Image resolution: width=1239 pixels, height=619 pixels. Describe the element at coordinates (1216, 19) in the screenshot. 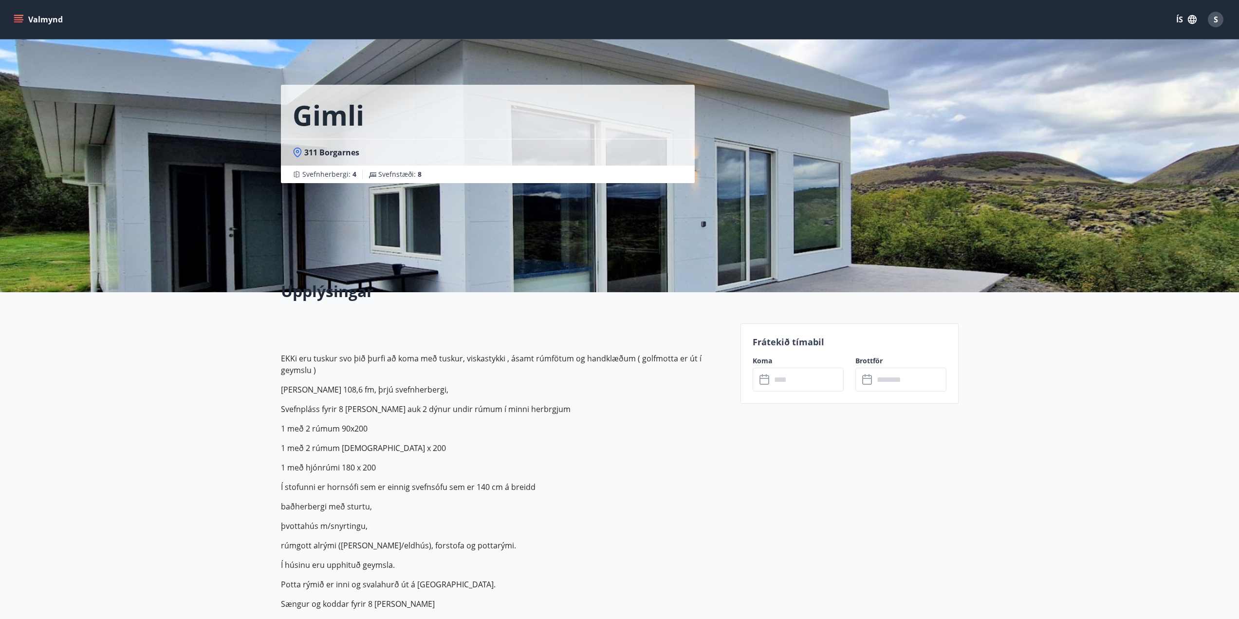

I see `span: S` at that location.